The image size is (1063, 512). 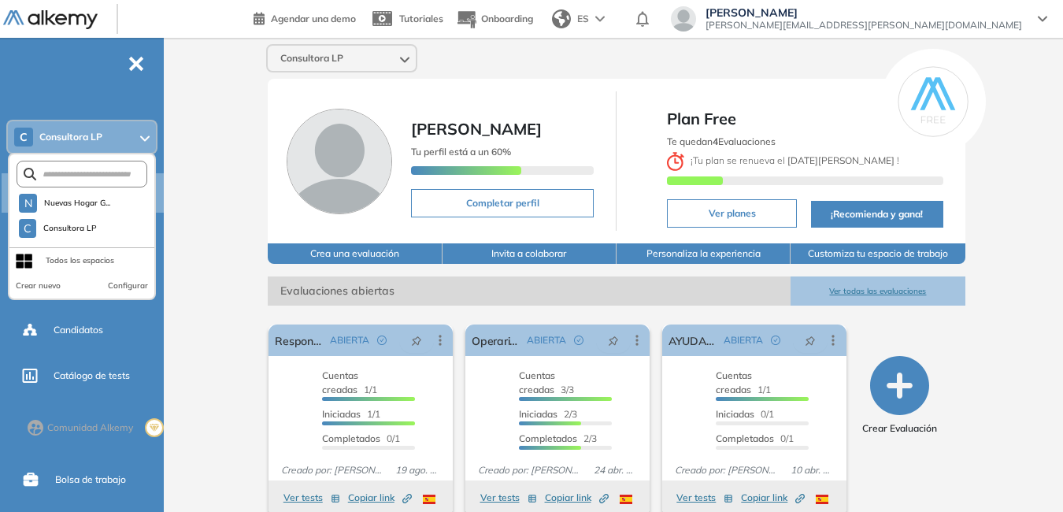 What do you see at coordinates (339, 161) in the screenshot?
I see `img: Foto de perfil` at bounding box center [339, 161].